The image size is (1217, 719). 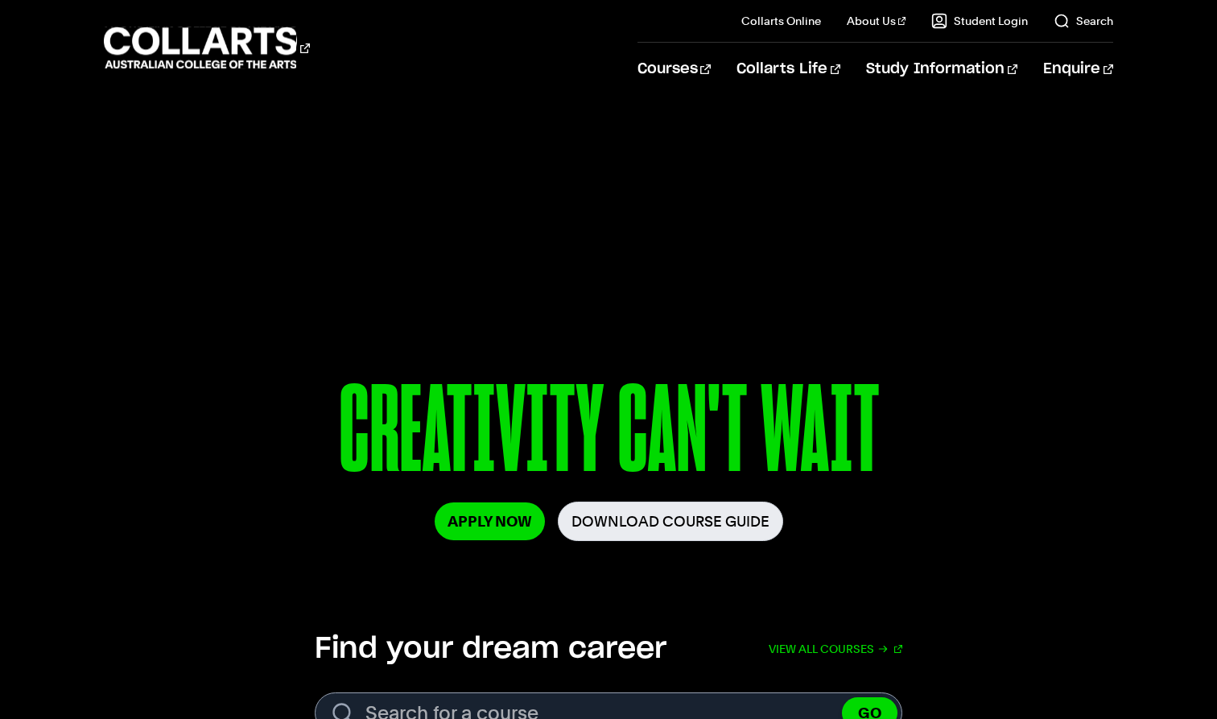 What do you see at coordinates (781, 21) in the screenshot?
I see `a: Collarts Online` at bounding box center [781, 21].